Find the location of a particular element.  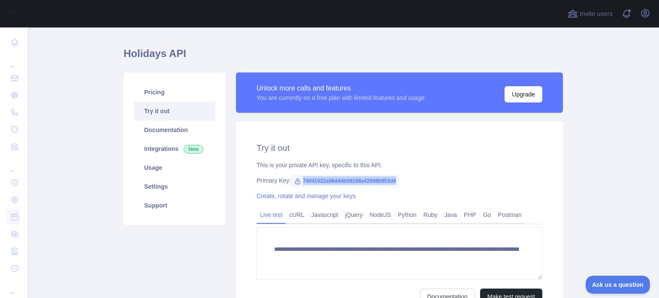

a: Settings is located at coordinates (175, 187).